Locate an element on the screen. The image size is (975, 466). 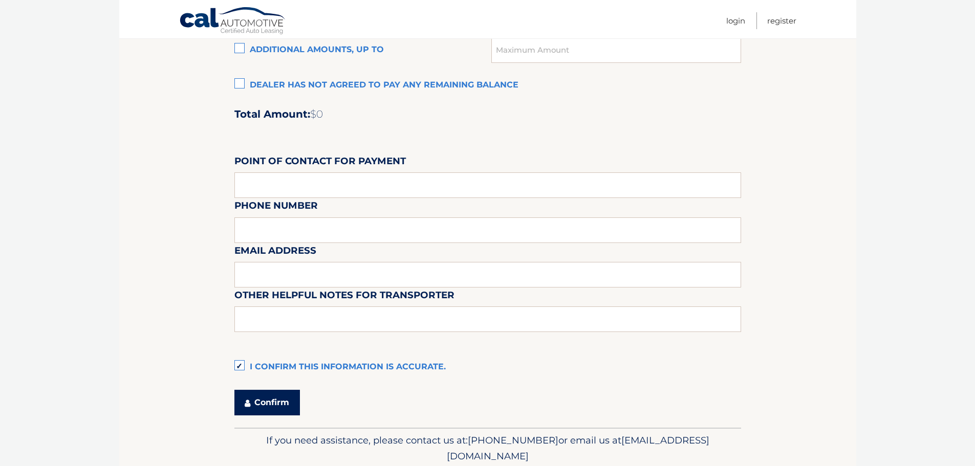
label: Additional amounts, up to is located at coordinates (363, 50).